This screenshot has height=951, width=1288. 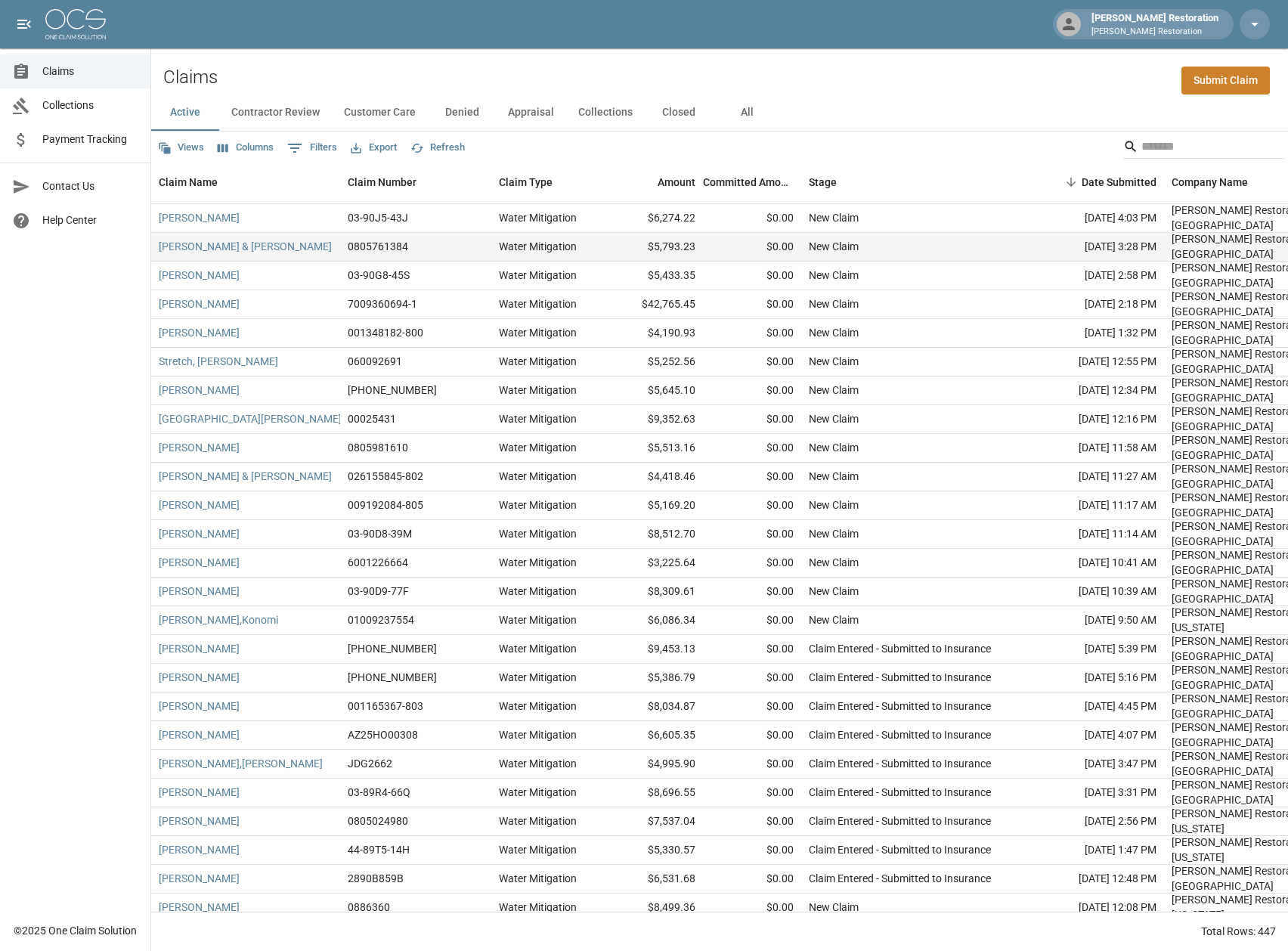 What do you see at coordinates (385, 505) in the screenshot?
I see `div: 009192084-805` at bounding box center [385, 505].